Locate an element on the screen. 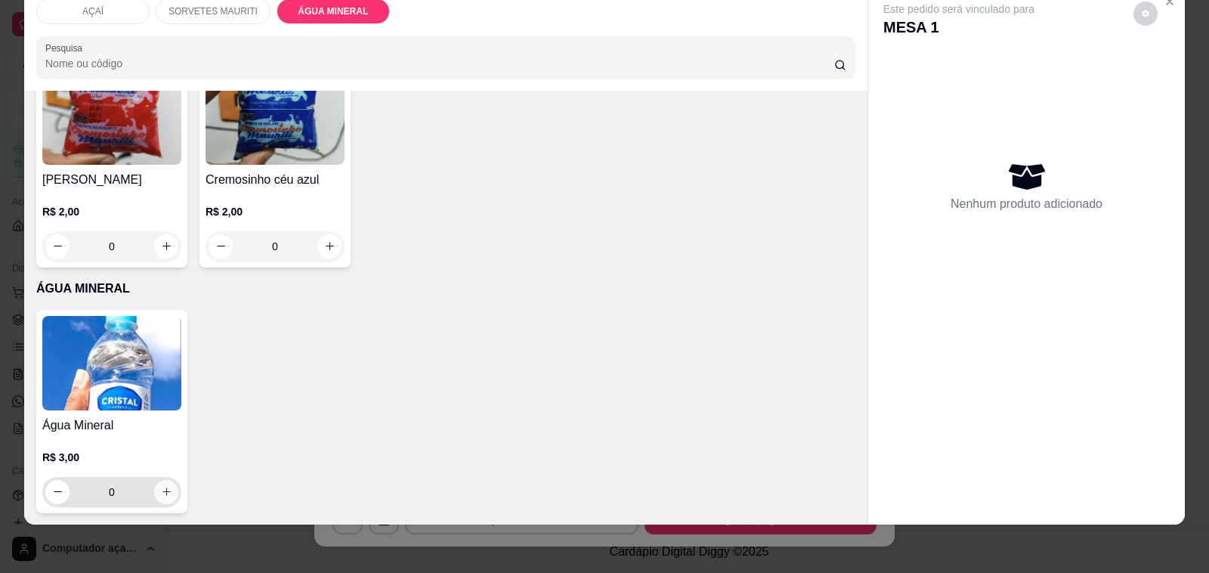 This screenshot has height=573, width=1209. p: SORVETES MAURITI is located at coordinates (213, 11).